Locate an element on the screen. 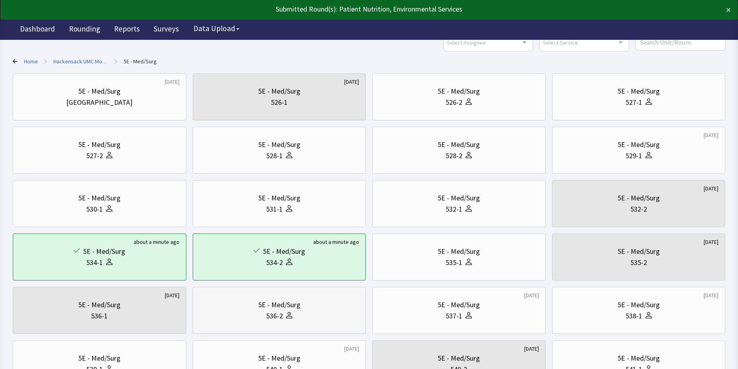  div: 537-1 is located at coordinates (454, 316).